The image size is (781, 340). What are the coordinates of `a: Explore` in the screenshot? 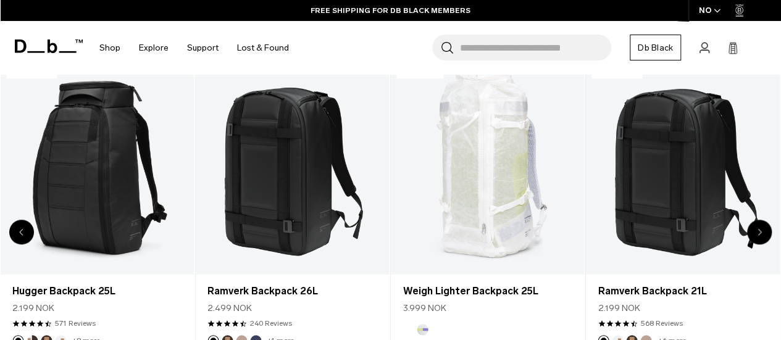 It's located at (154, 48).